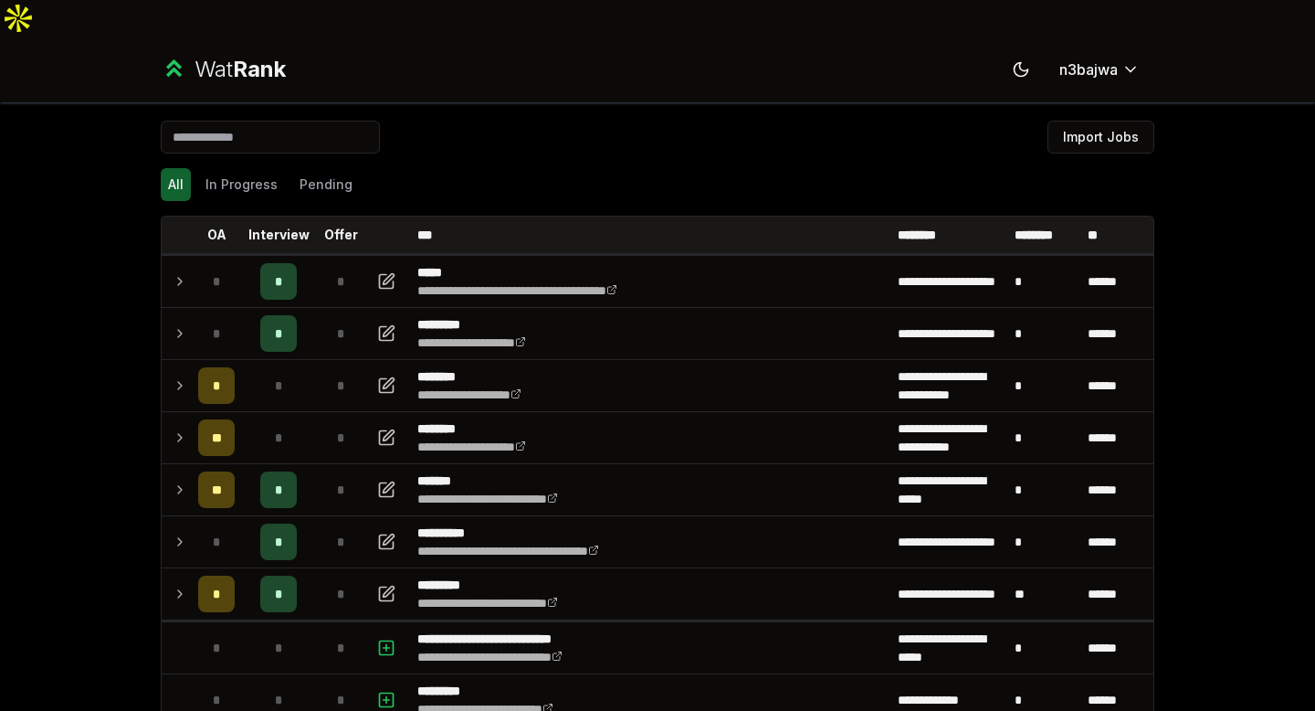 The height and width of the screenshot is (711, 1315). Describe the element at coordinates (175, 184) in the screenshot. I see `button: All` at that location.